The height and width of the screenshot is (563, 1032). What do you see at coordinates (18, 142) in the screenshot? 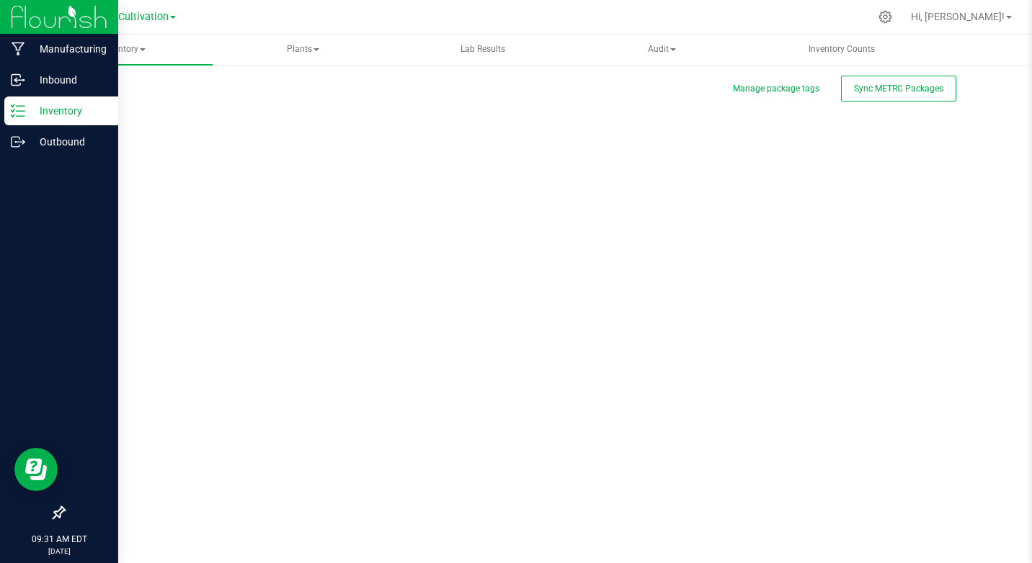
I see `inline-svg: Outbound` at bounding box center [18, 142].